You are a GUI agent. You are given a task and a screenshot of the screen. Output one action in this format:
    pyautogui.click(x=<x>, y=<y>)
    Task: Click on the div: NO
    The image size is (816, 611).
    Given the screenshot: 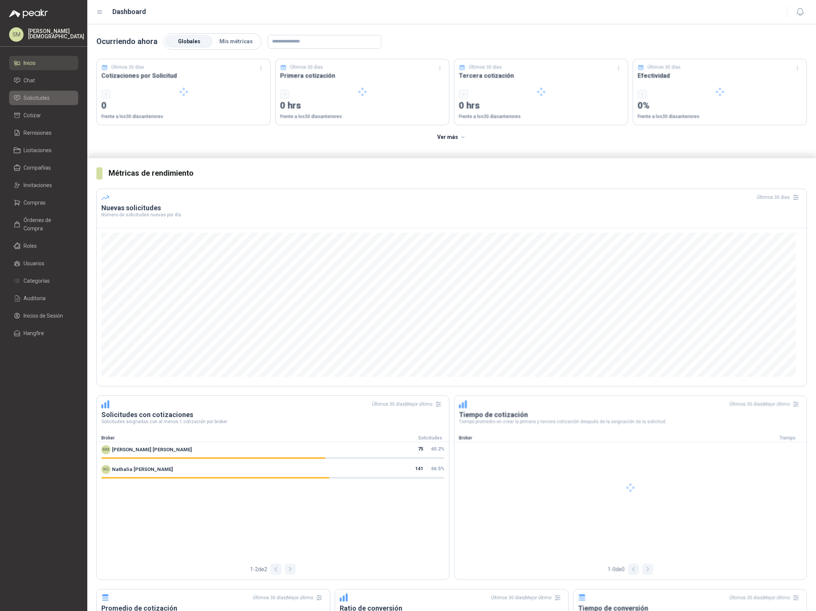 What is the action you would take?
    pyautogui.click(x=106, y=470)
    